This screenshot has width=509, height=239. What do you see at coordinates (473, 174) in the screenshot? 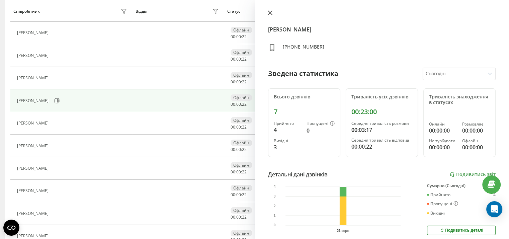
I see `a: Подивитись звіт` at bounding box center [473, 174].